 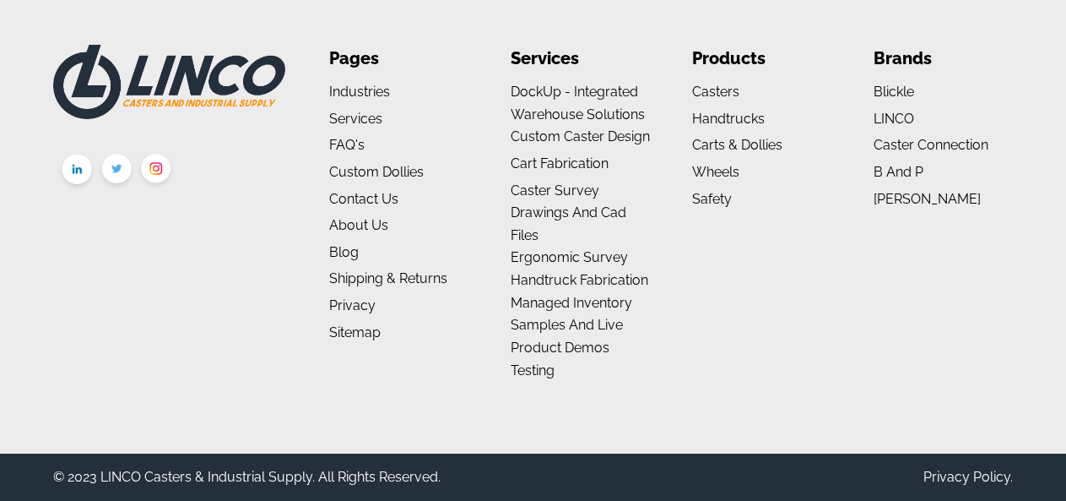 What do you see at coordinates (364, 198) in the screenshot?
I see `a: Contact Us` at bounding box center [364, 198].